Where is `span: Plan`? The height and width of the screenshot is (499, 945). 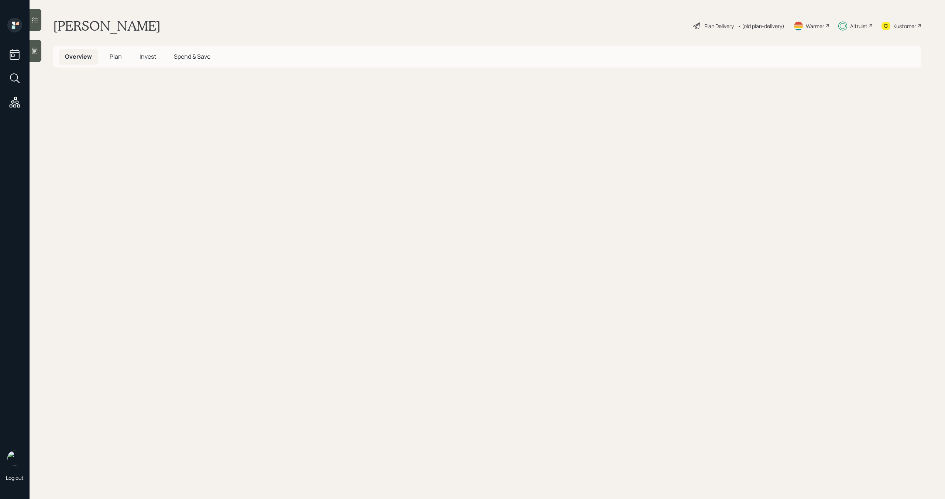
span: Plan is located at coordinates (116, 56).